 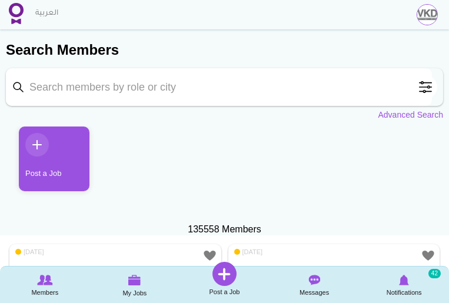 I want to click on input: Search members by role or city, so click(x=219, y=87).